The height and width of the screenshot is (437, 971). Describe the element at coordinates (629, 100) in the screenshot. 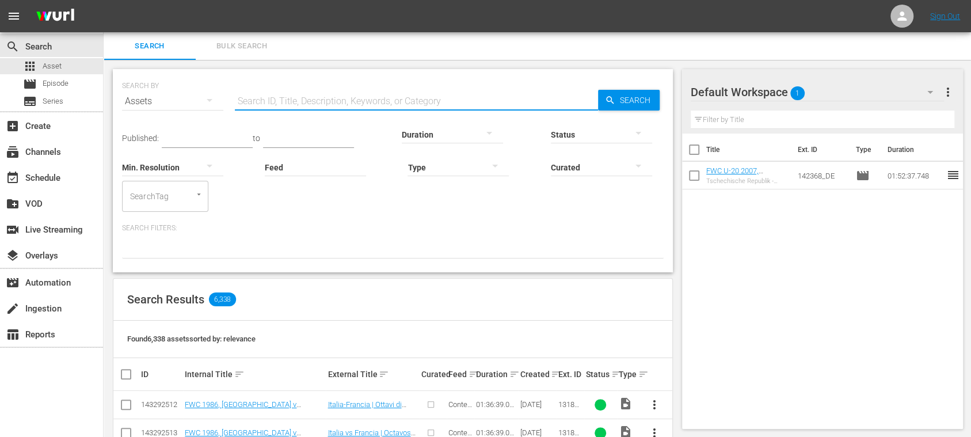

I see `button: Search` at that location.